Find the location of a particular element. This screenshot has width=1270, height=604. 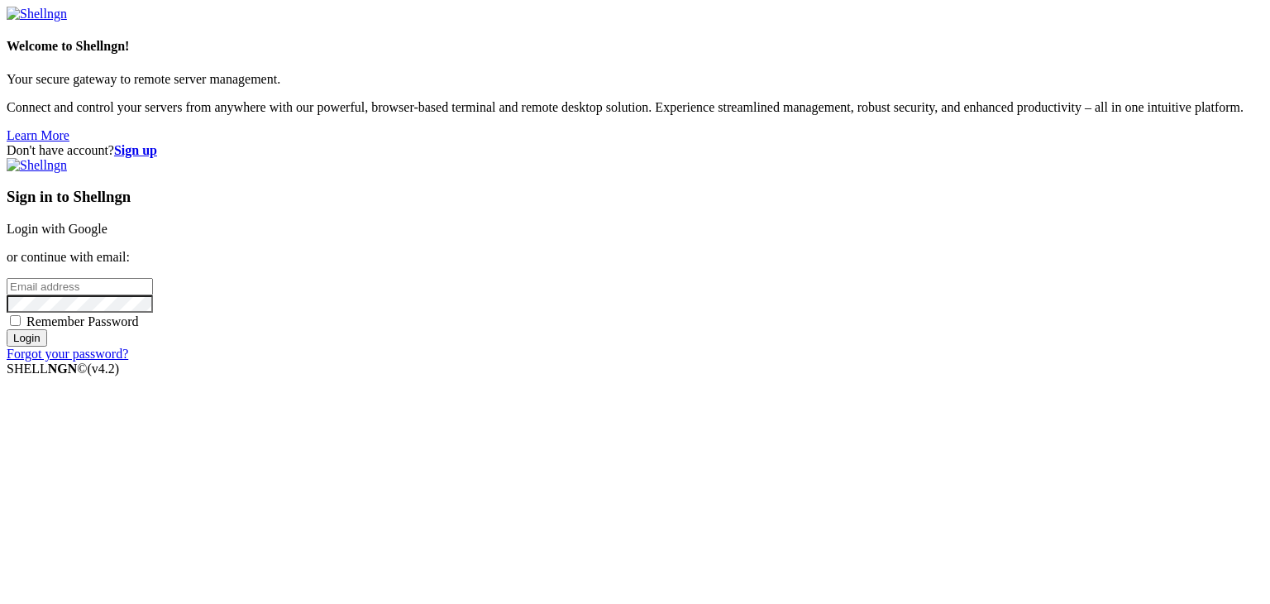

h3: Sign in to Shellngn is located at coordinates (635, 197).